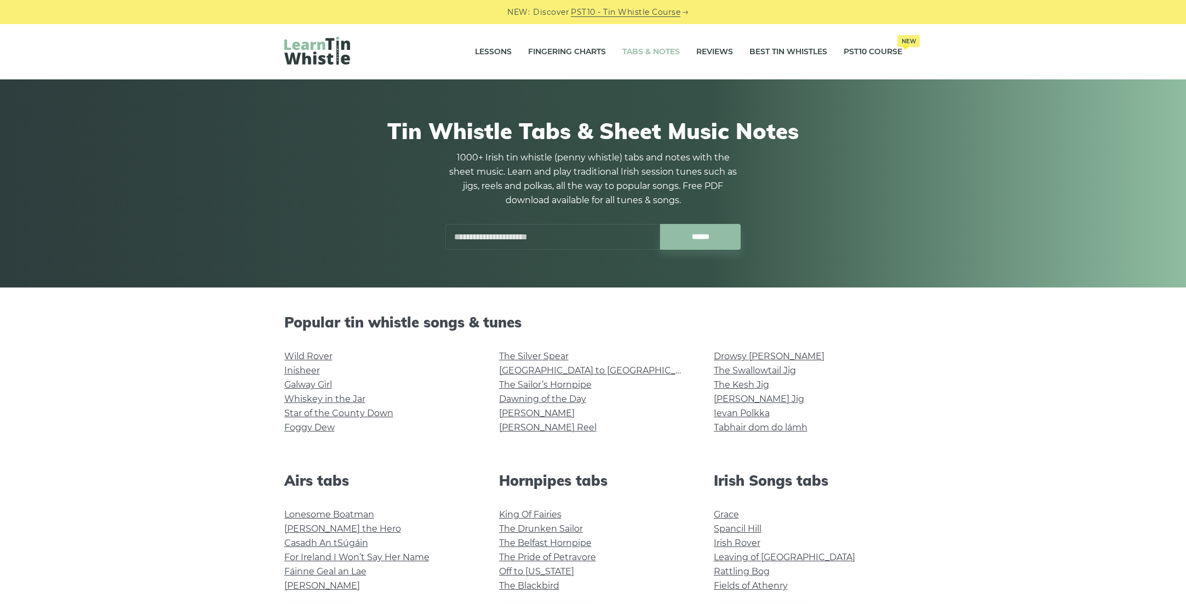 The image size is (1186, 604). I want to click on a: Inisheer, so click(302, 370).